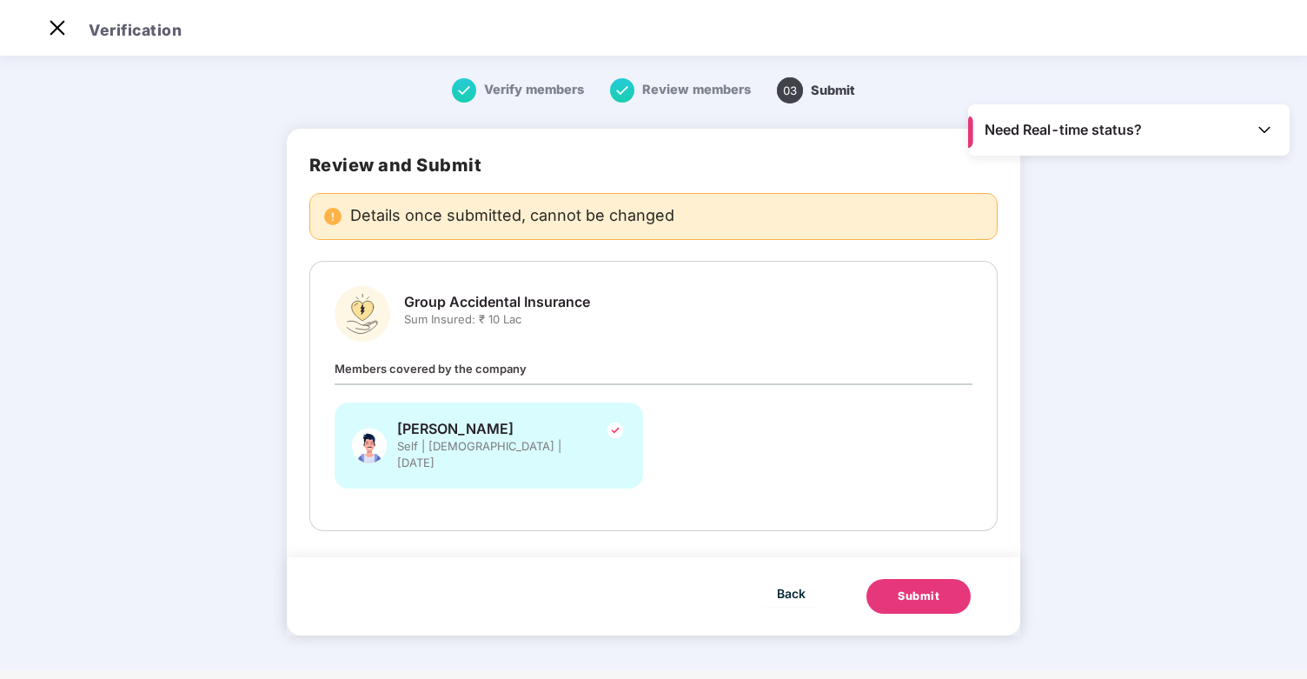 Image resolution: width=1307 pixels, height=679 pixels. I want to click on img: svg+xml;base64,PHN2ZyBpZD0iR3JvdXBfQWNjaWRlbnRhbF9JbnN1cmFuY2UiIGRhdGEtbmFtZT0iR3JvdXAgQWNjaWRlbn..., so click(362, 314).